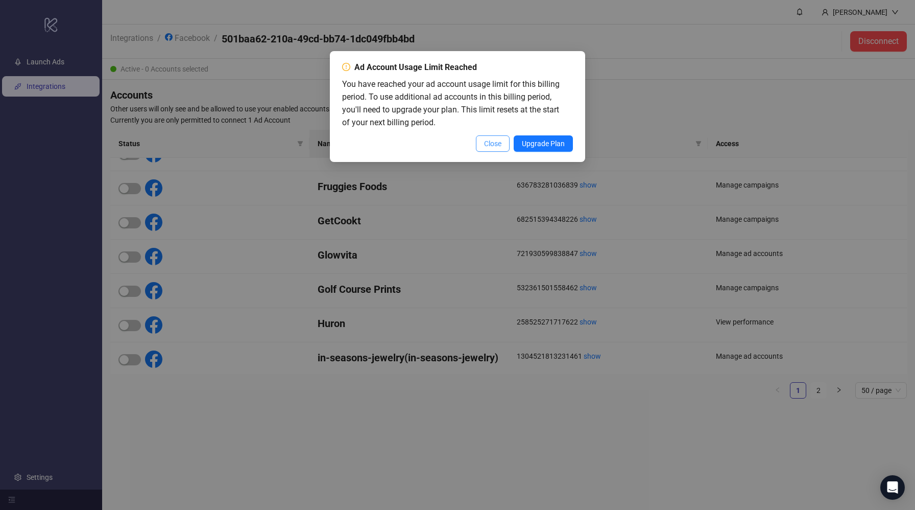  Describe the element at coordinates (416, 67) in the screenshot. I see `div: Ad Account Usage Limit Reached` at that location.